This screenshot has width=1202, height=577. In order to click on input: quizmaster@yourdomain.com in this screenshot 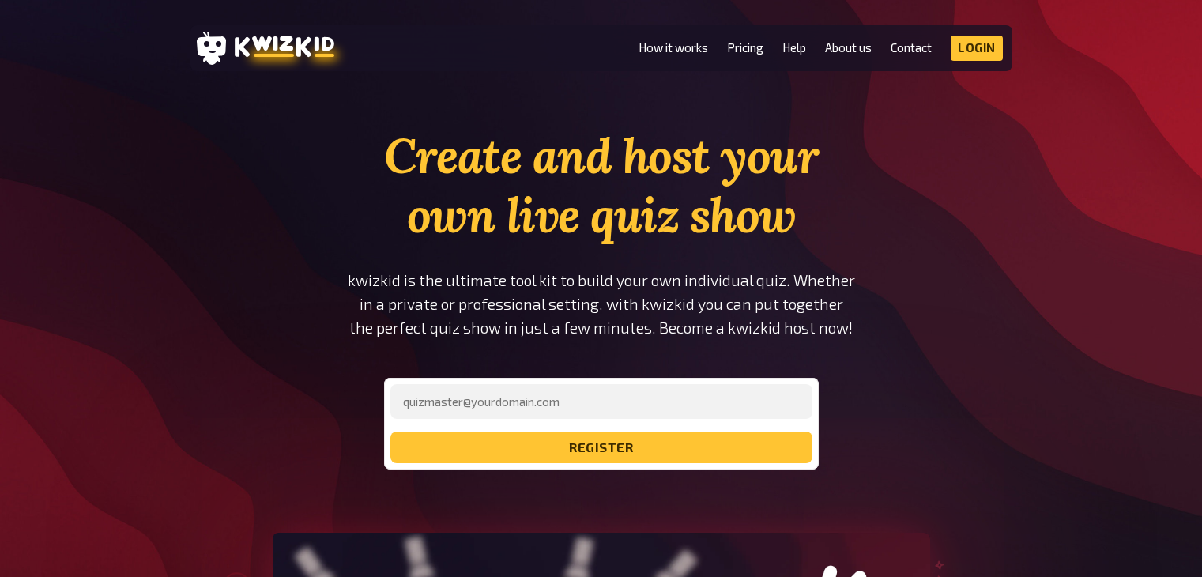, I will do `click(601, 401)`.